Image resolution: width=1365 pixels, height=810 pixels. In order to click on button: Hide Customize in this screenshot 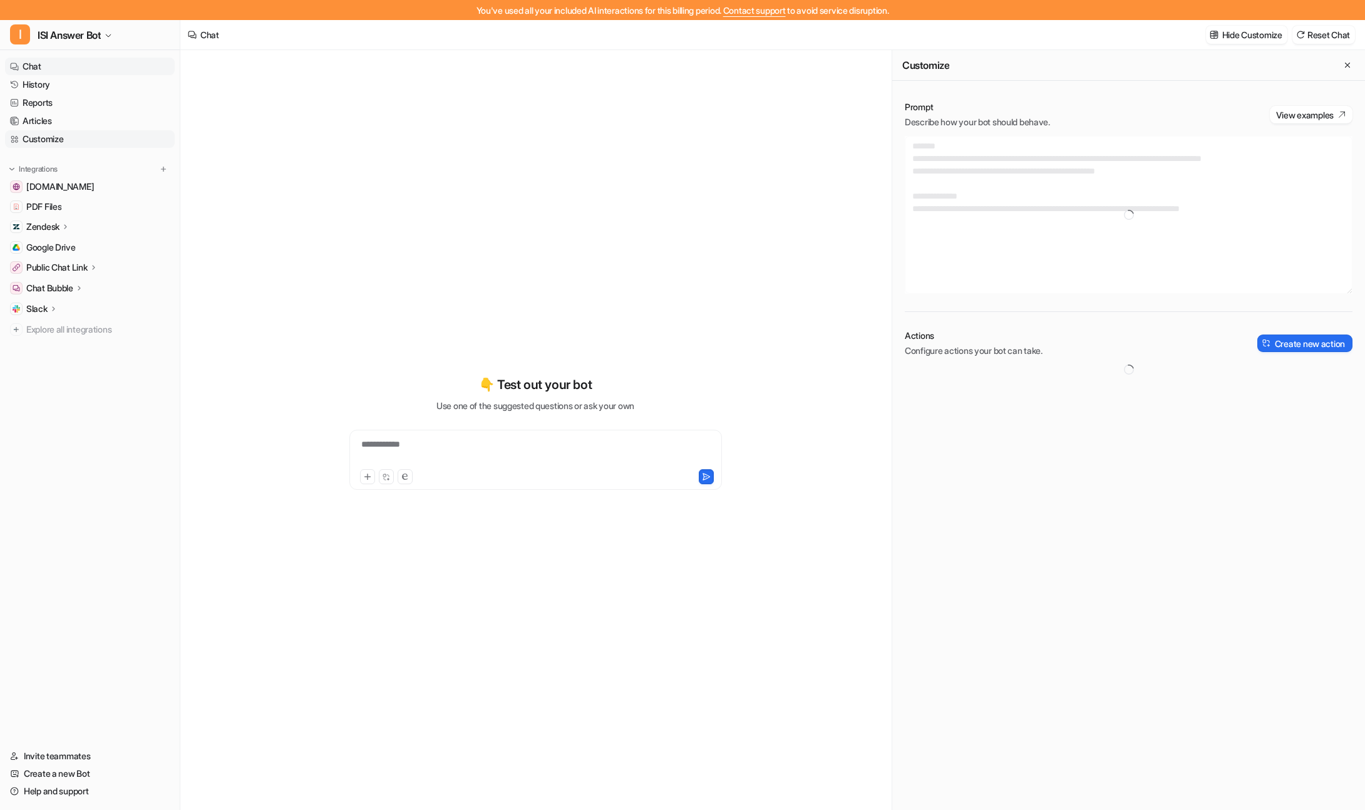, I will do `click(1247, 34)`.